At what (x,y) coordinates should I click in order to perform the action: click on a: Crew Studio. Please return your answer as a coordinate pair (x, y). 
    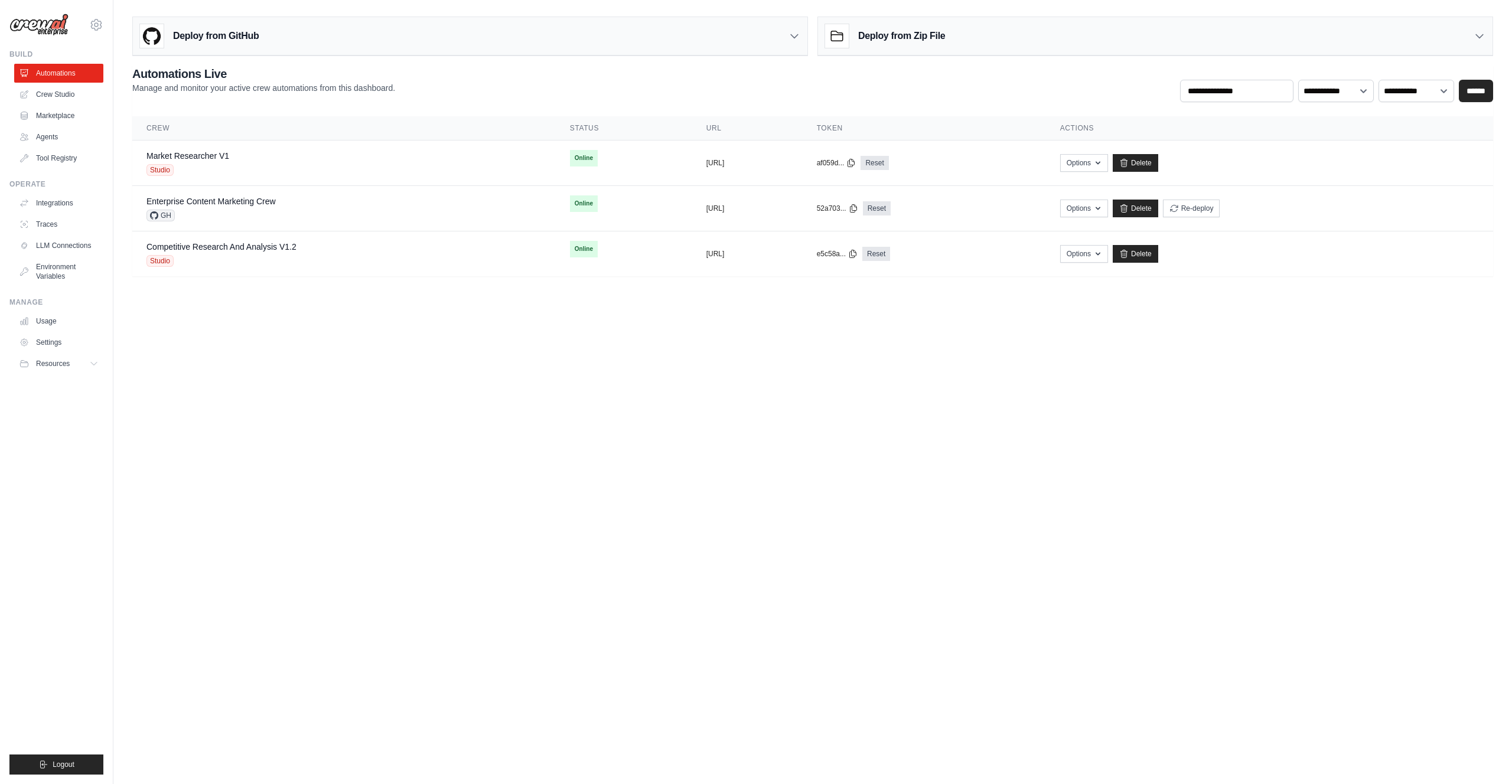
    Looking at the image, I should click on (58, 95).